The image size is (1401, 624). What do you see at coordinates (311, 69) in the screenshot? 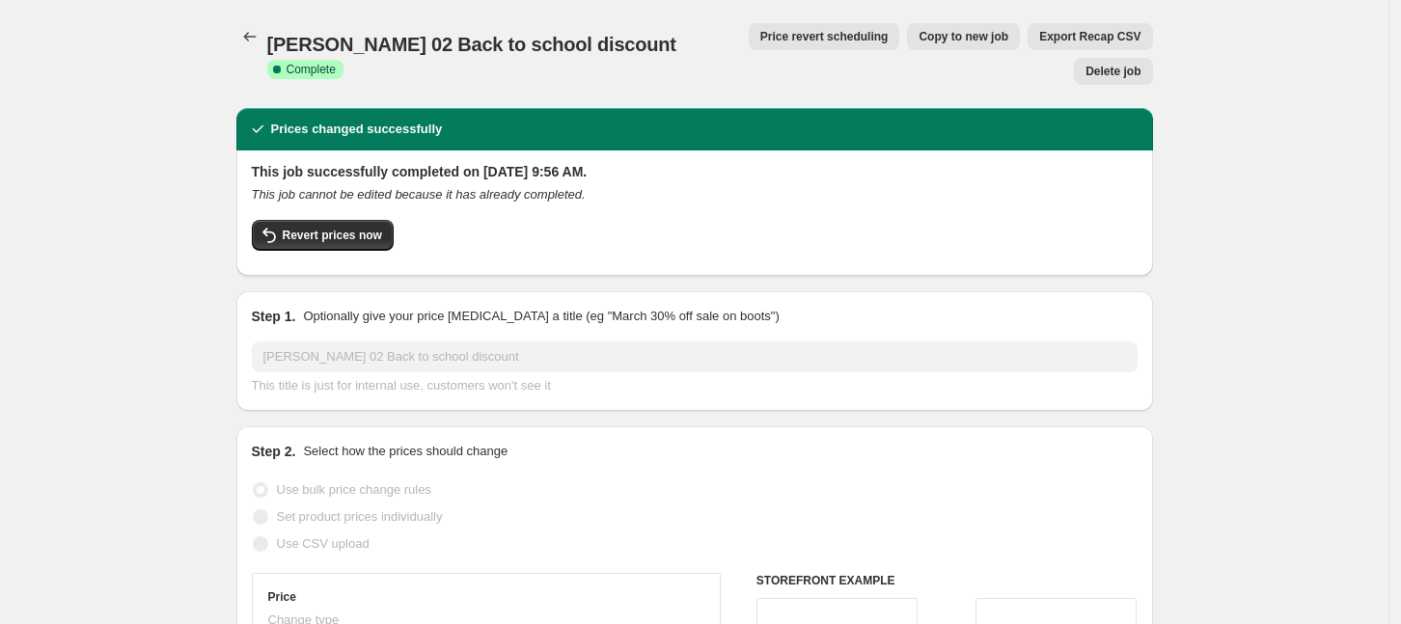
I see `span: Complete` at bounding box center [311, 69].